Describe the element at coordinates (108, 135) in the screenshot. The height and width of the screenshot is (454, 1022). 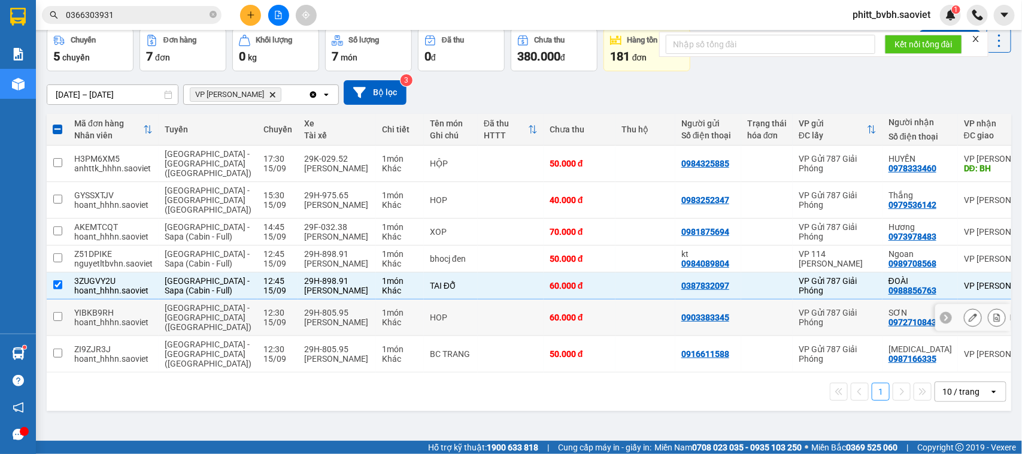
I see `div: Nhân viên` at that location.